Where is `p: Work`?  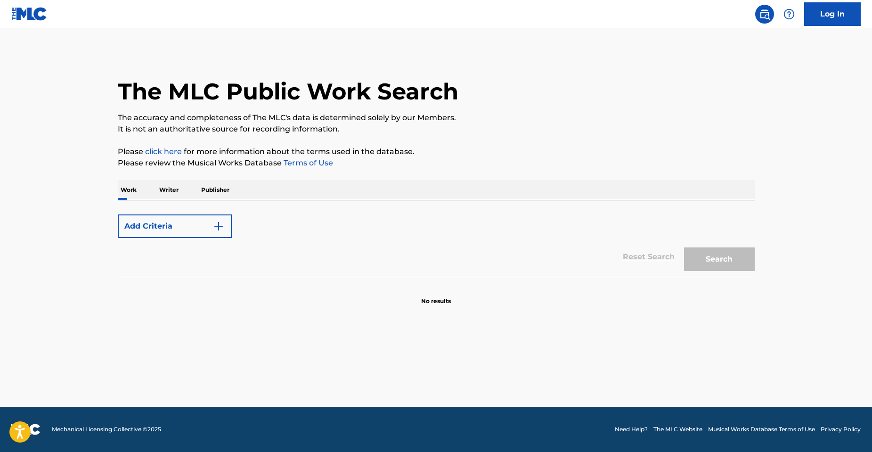
p: Work is located at coordinates (129, 190).